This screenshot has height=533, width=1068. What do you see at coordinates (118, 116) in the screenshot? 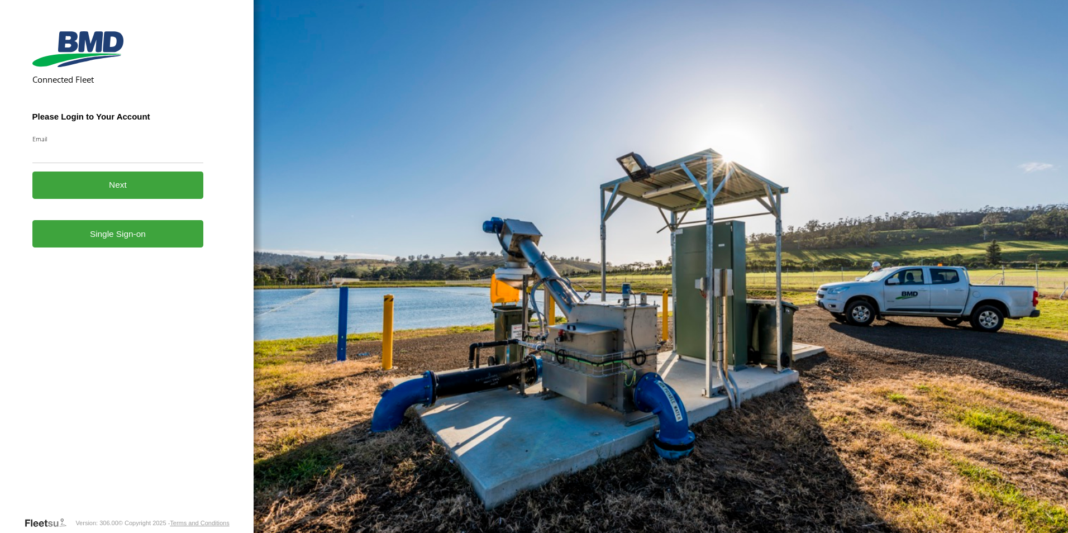
I see `h3: Please Login to Your Account` at bounding box center [118, 116].